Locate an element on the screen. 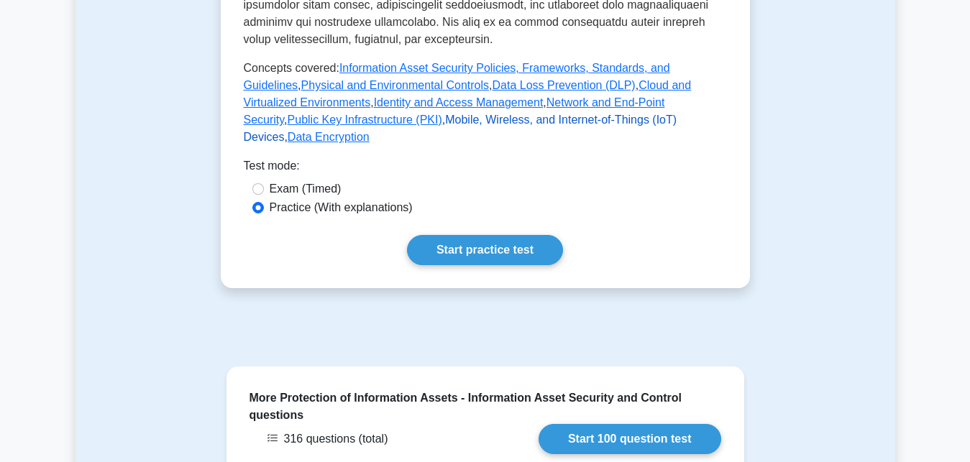 This screenshot has width=970, height=462. a: Data Encryption is located at coordinates (329, 137).